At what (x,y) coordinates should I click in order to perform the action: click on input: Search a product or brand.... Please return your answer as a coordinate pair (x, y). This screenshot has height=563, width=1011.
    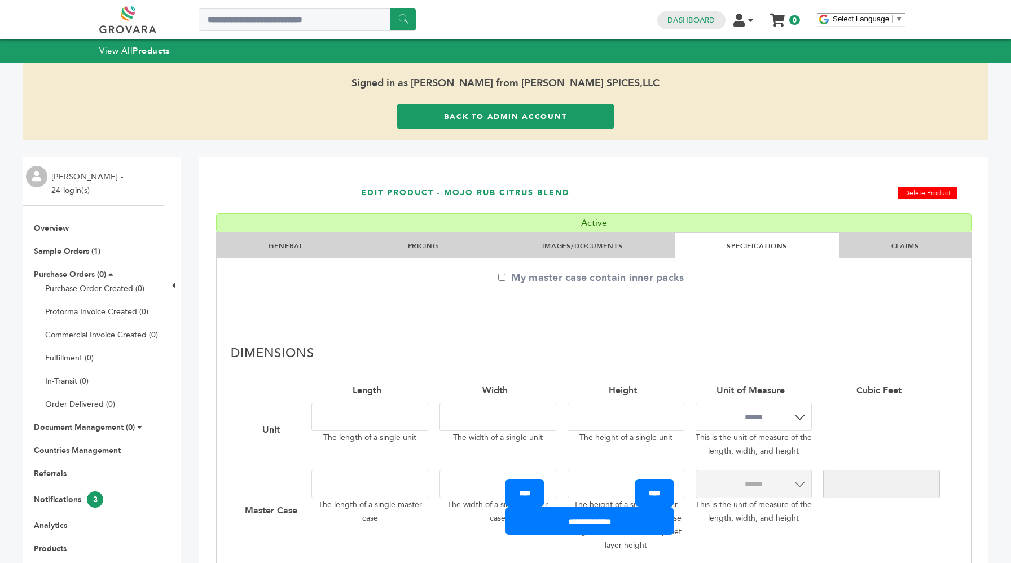
    Looking at the image, I should click on (307, 20).